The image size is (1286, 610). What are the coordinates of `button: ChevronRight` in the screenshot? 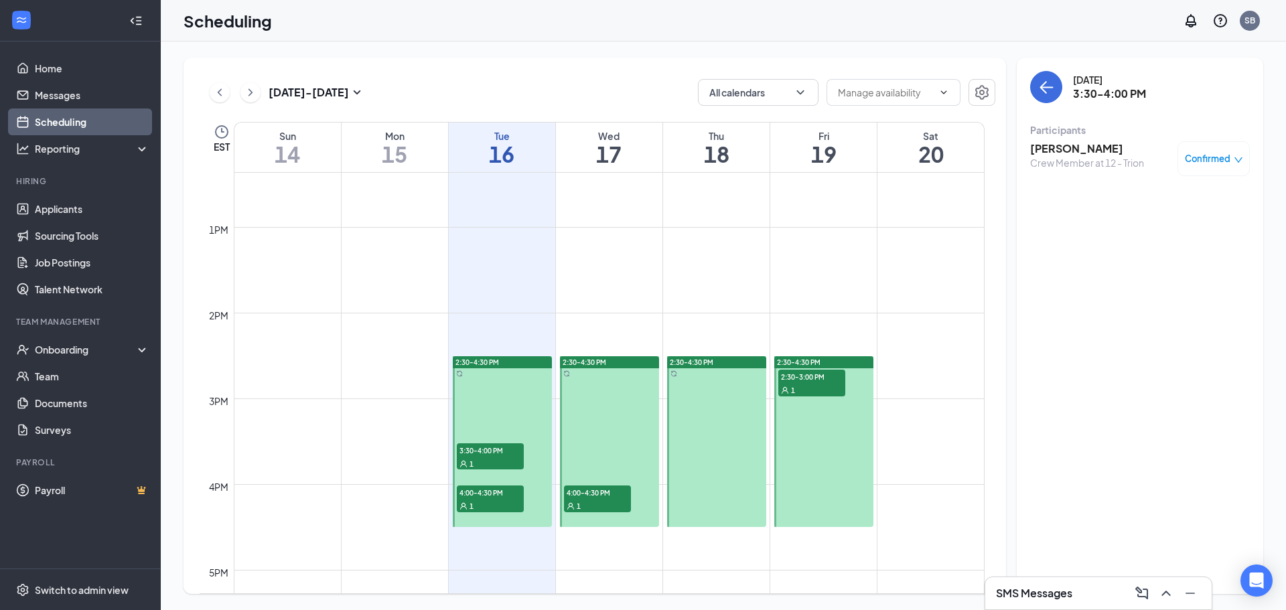 It's located at (250, 92).